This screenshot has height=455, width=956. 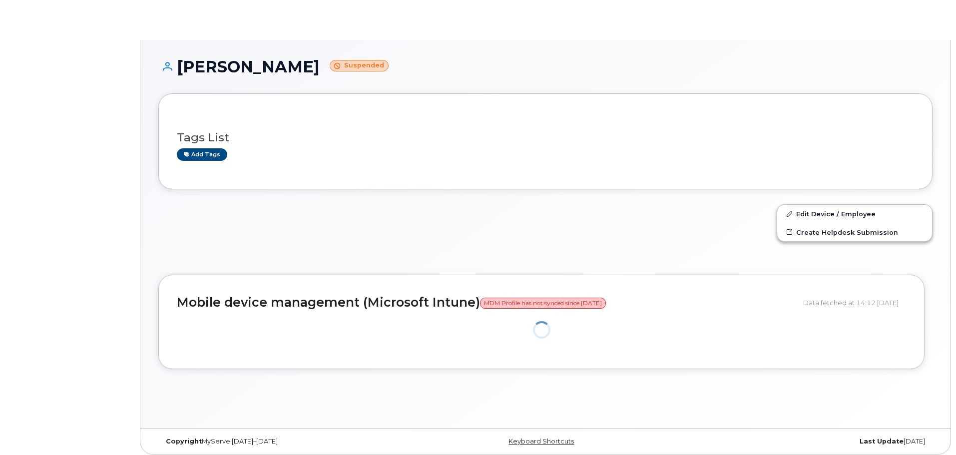 I want to click on a: Edit Device / Employee, so click(x=854, y=214).